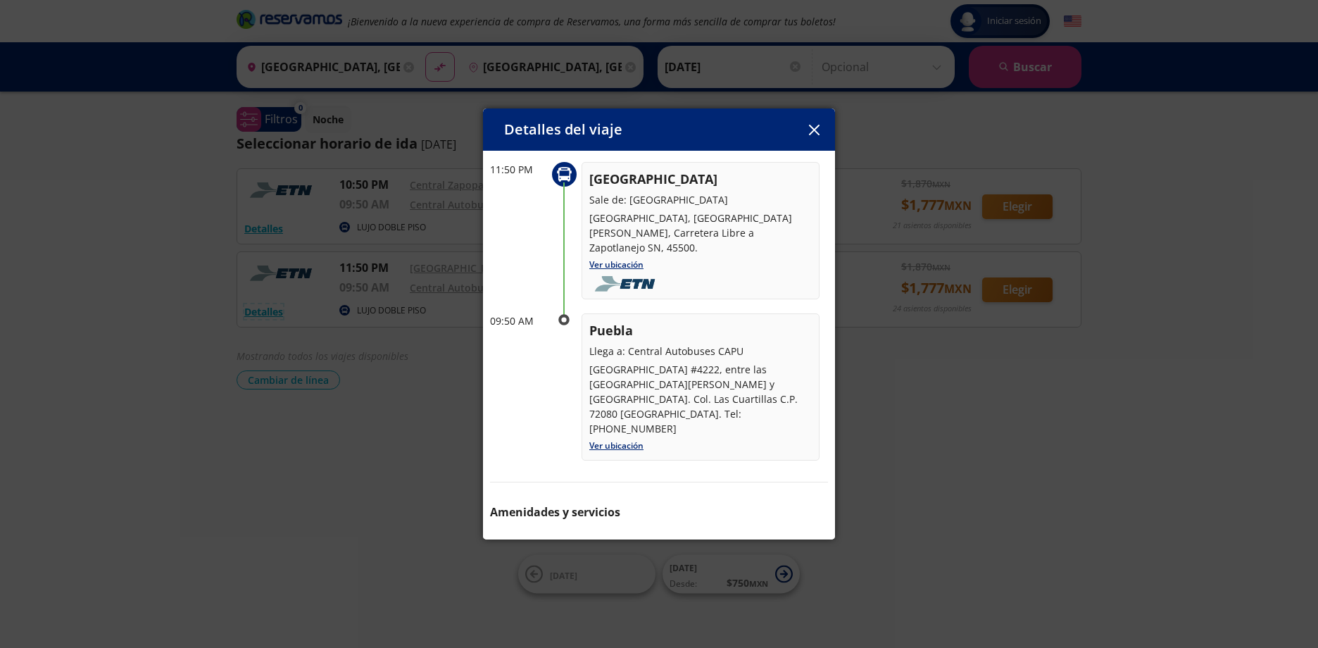  I want to click on p: 11:50 PM, so click(518, 169).